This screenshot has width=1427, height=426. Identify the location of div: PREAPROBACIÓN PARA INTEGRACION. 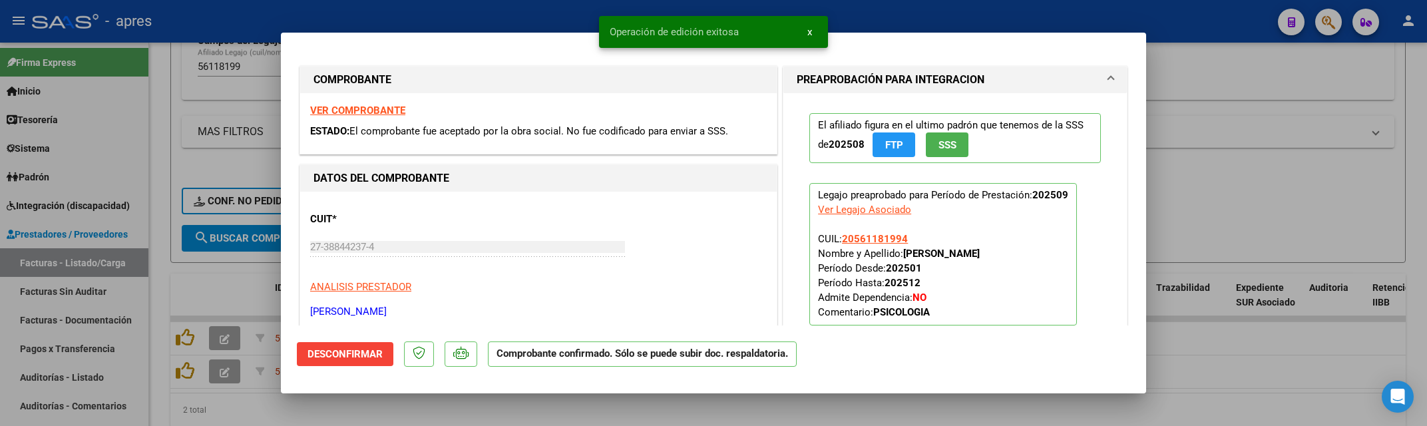
(955, 224).